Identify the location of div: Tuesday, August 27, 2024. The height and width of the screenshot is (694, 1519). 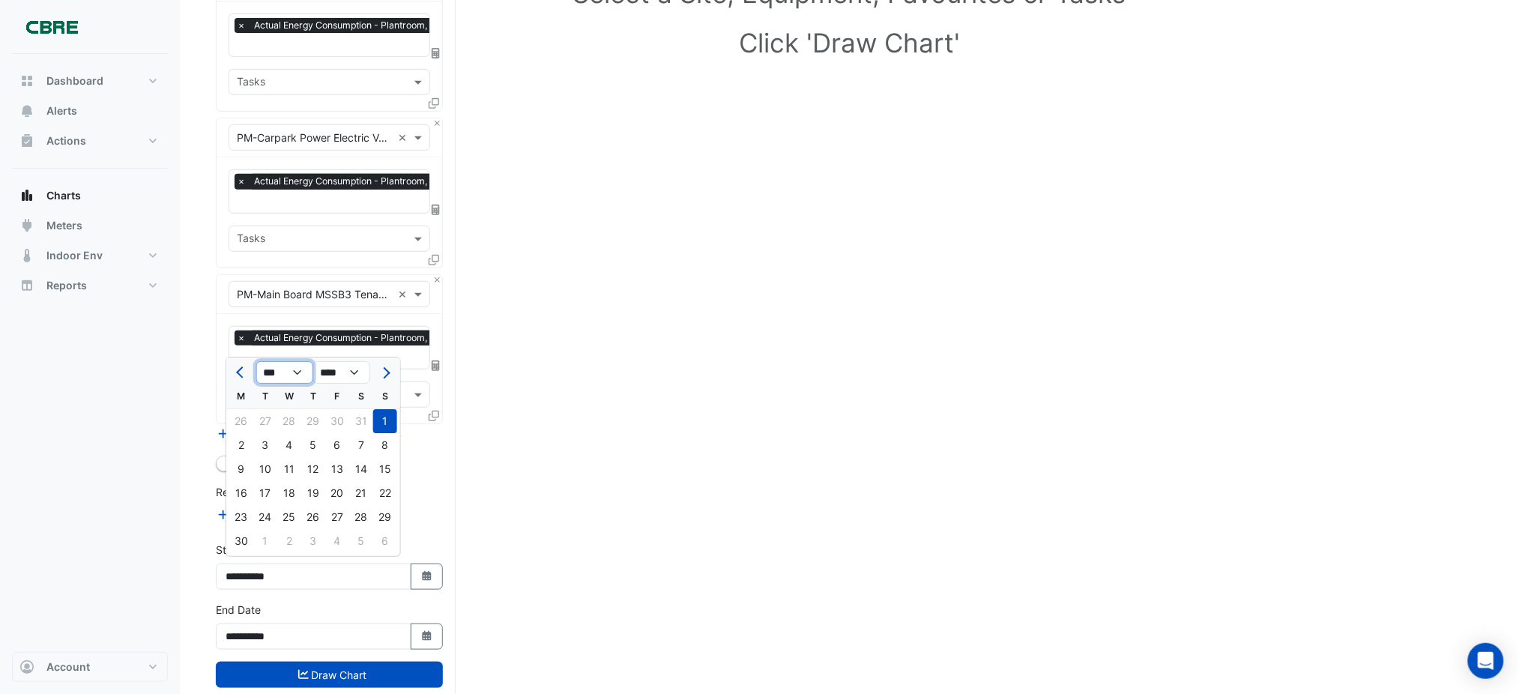
(265, 421).